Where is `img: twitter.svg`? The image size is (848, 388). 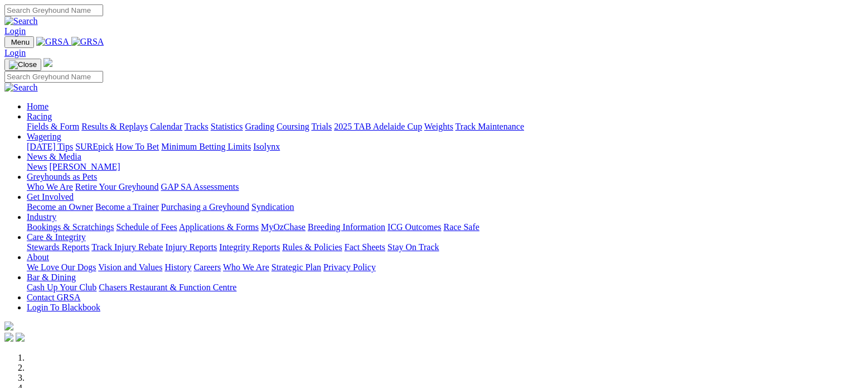
img: twitter.svg is located at coordinates (20, 337).